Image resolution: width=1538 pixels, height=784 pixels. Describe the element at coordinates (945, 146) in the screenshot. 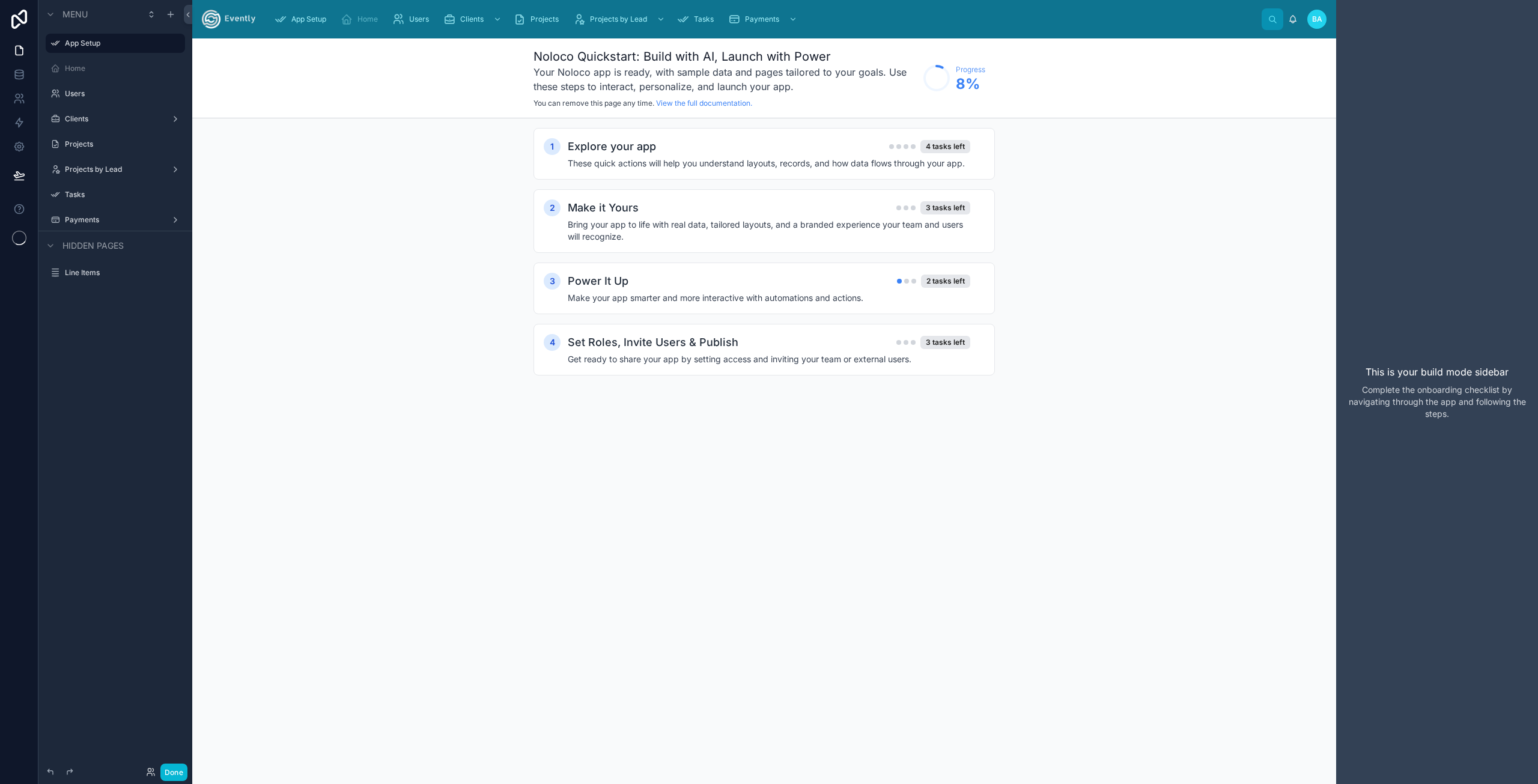

I see `div: 4 tasks left` at that location.